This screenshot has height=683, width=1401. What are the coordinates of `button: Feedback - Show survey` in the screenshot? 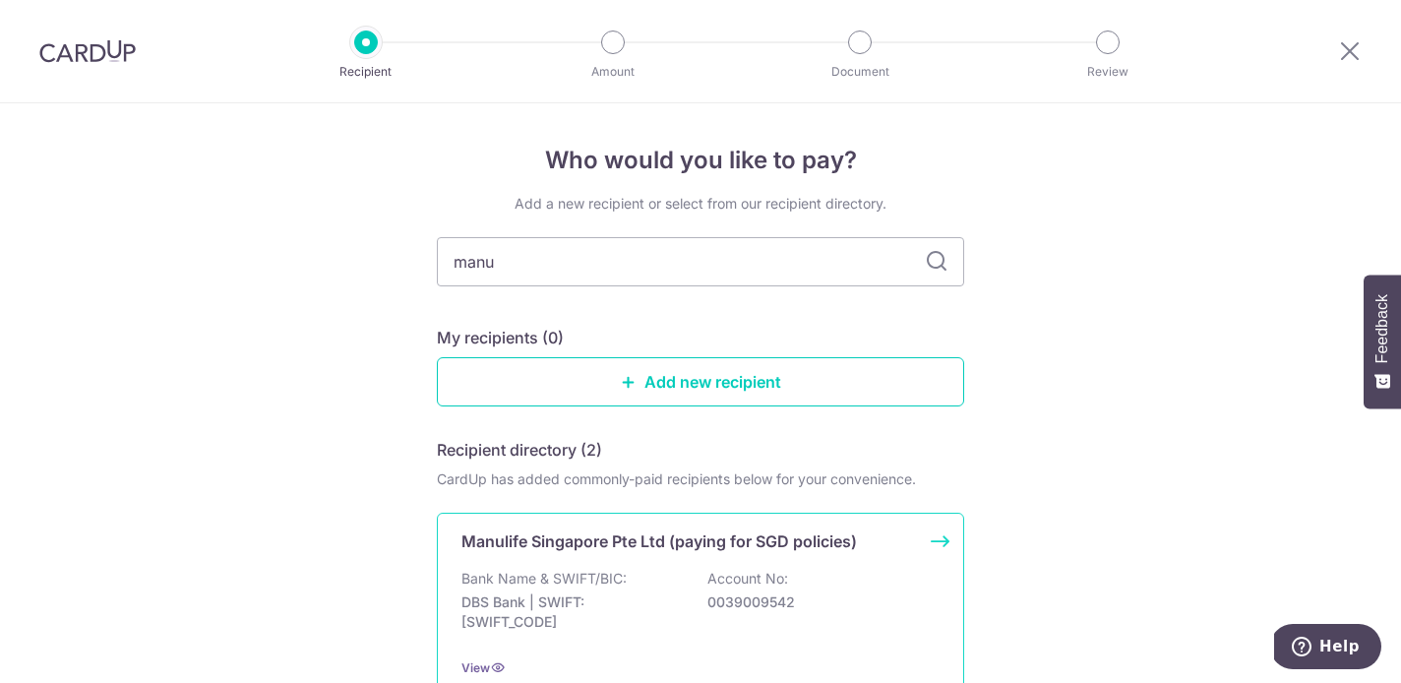 It's located at (1382, 341).